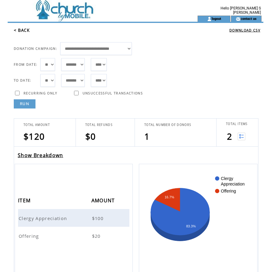 The image size is (271, 272). I want to click on text: Appreciation, so click(233, 184).